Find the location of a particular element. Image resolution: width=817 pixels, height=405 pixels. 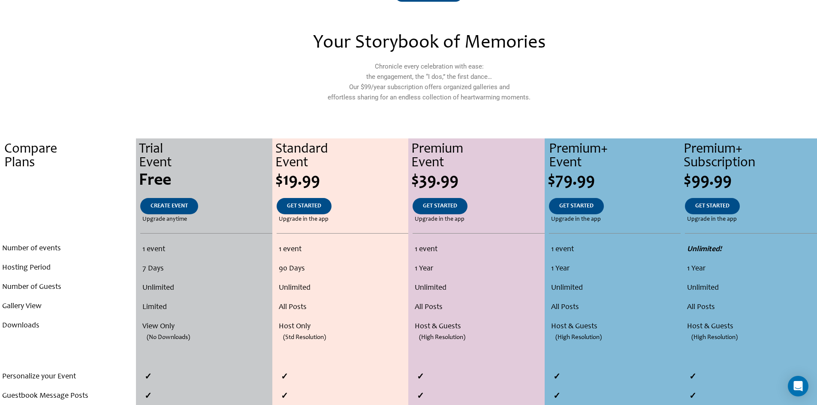

span: (Std Resolution) is located at coordinates (305, 338).